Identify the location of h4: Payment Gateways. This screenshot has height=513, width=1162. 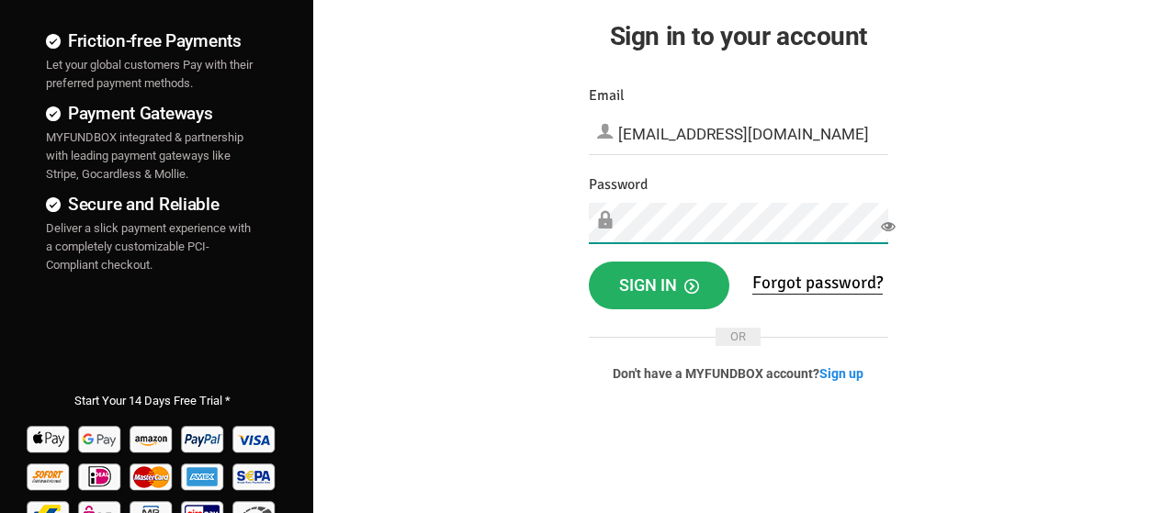
(152, 113).